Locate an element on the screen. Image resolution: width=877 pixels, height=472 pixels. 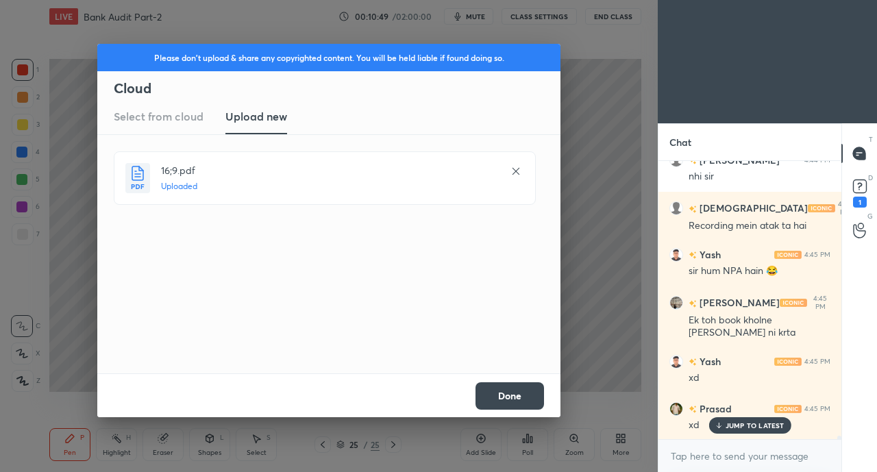
h4: 16;9.pdf is located at coordinates (329, 170).